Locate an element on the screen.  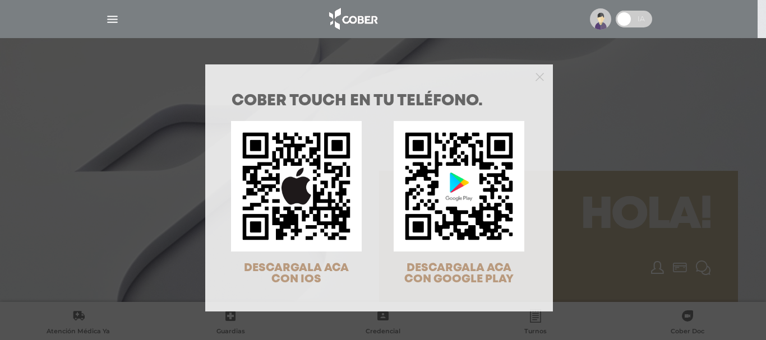
span: DESCARGALA ACA CON GOOGLE PLAY is located at coordinates (458, 274).